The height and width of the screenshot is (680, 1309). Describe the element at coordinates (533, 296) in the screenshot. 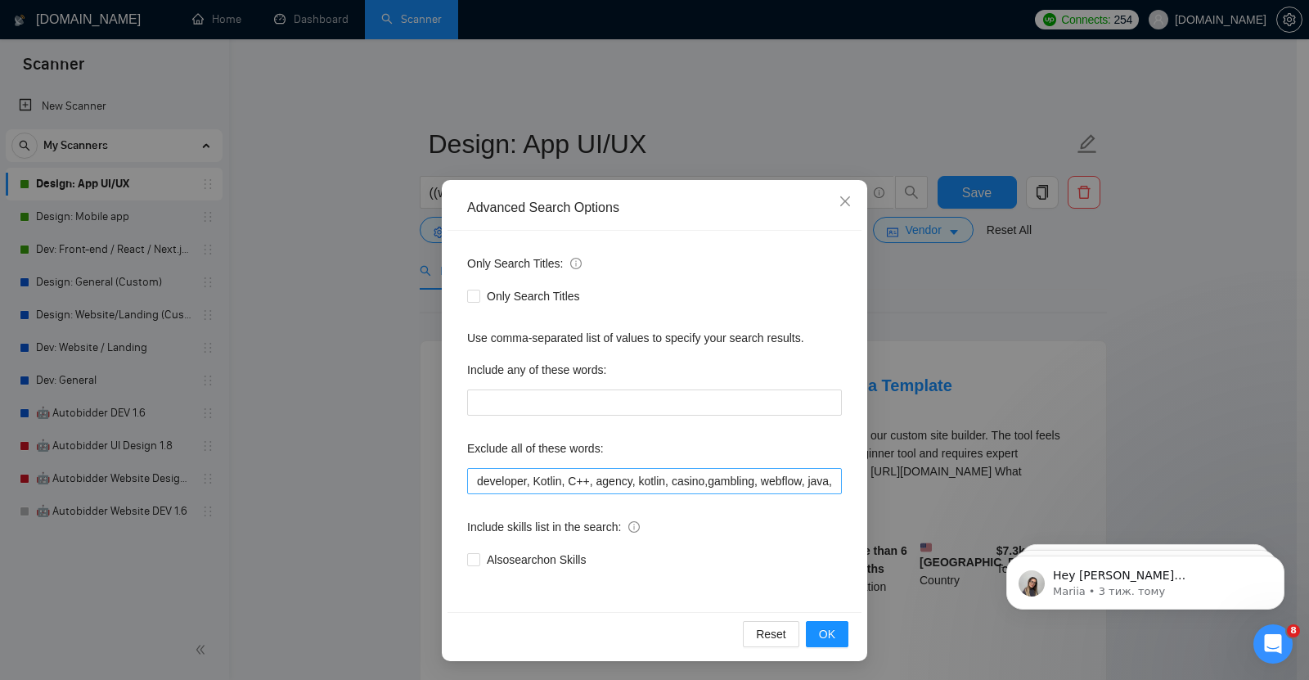

I see `span: Only Search Titles` at that location.